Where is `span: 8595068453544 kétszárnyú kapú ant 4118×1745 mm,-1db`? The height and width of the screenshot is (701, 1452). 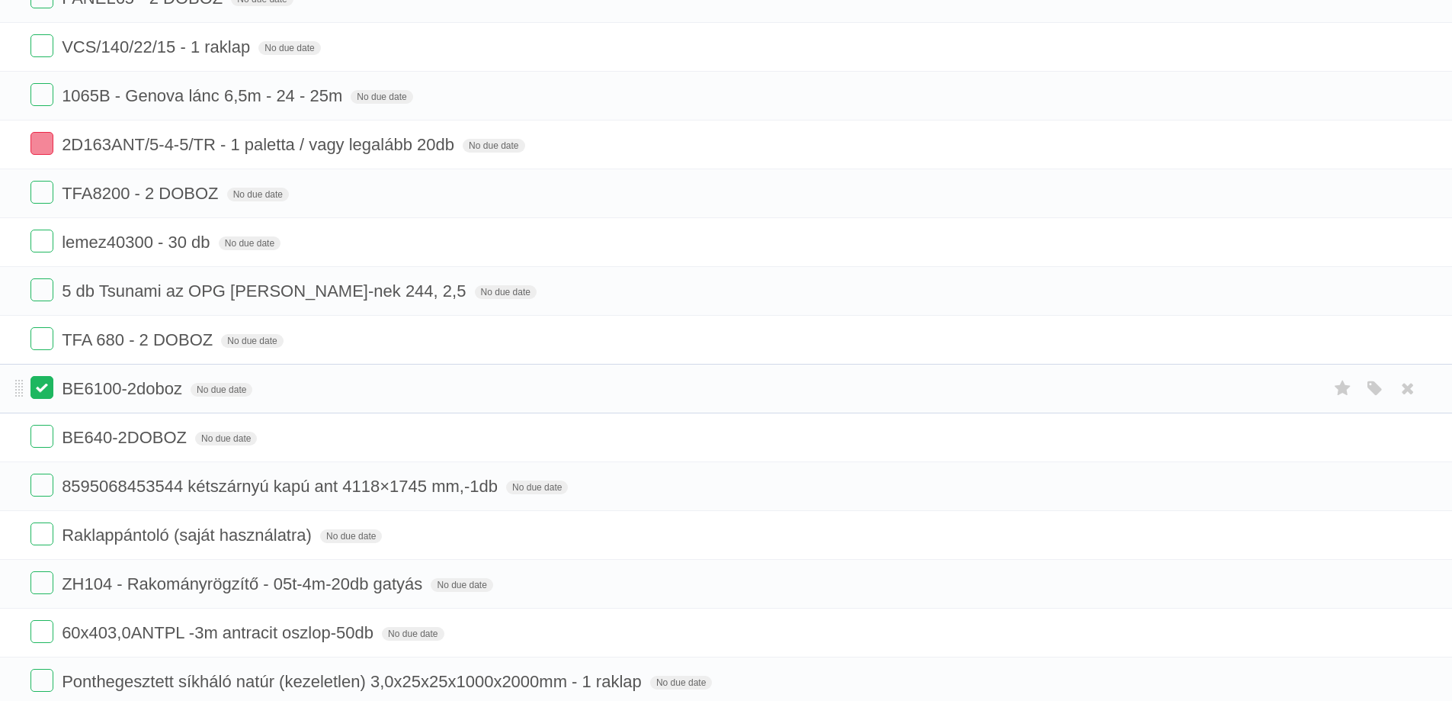 span: 8595068453544 kétszárnyú kapú ant 4118×1745 mm,-1db is located at coordinates (281, 486).